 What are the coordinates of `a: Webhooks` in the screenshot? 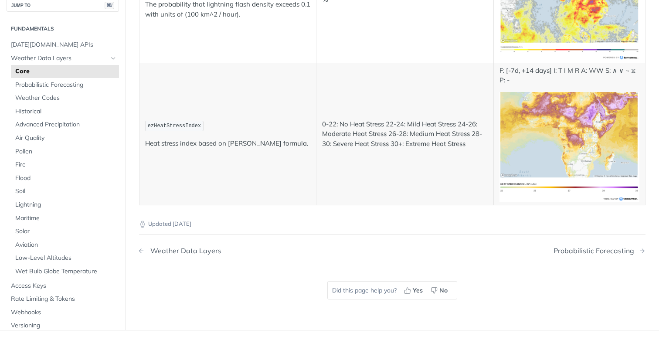 It's located at (63, 312).